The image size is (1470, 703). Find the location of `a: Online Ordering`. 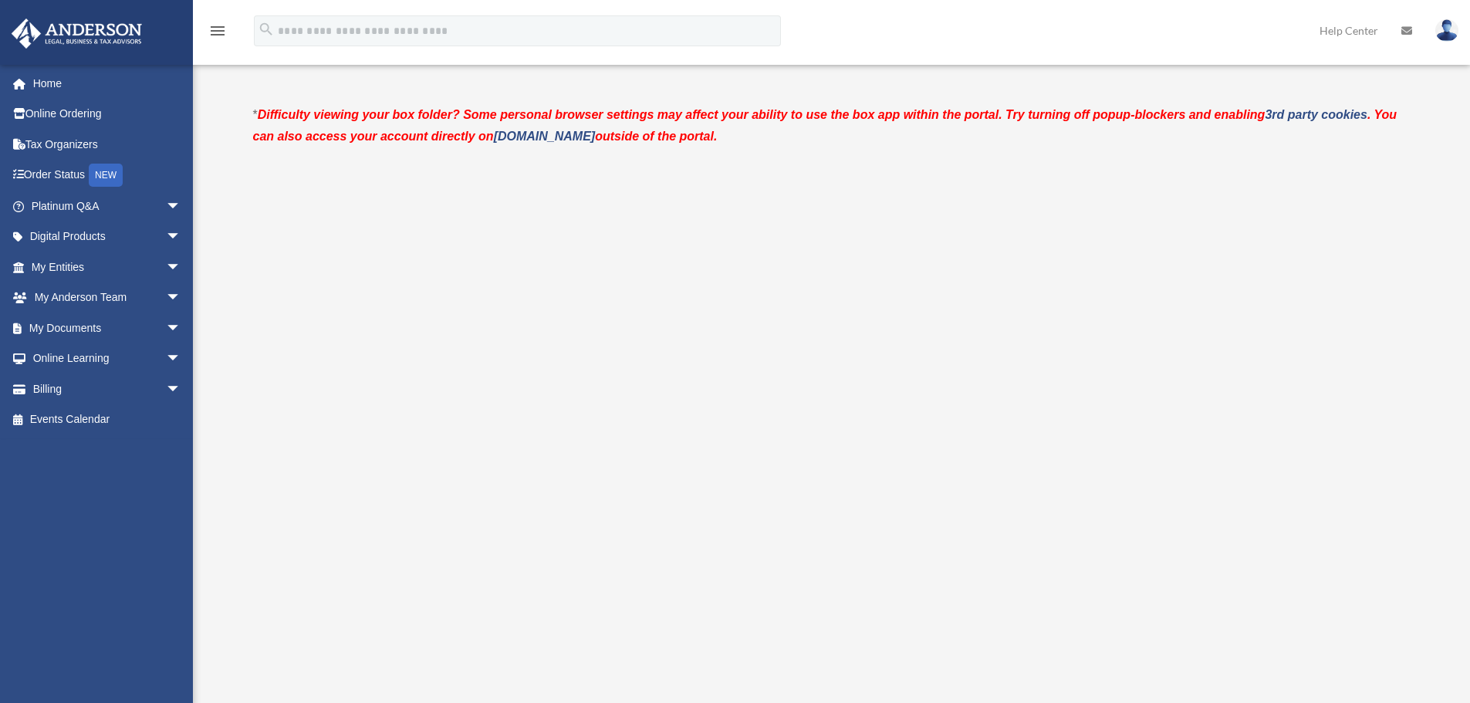

a: Online Ordering is located at coordinates (107, 114).